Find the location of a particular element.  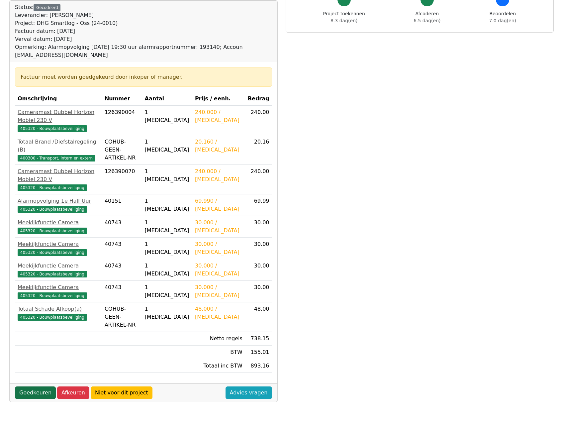

th: Omschrijving is located at coordinates (59, 99).